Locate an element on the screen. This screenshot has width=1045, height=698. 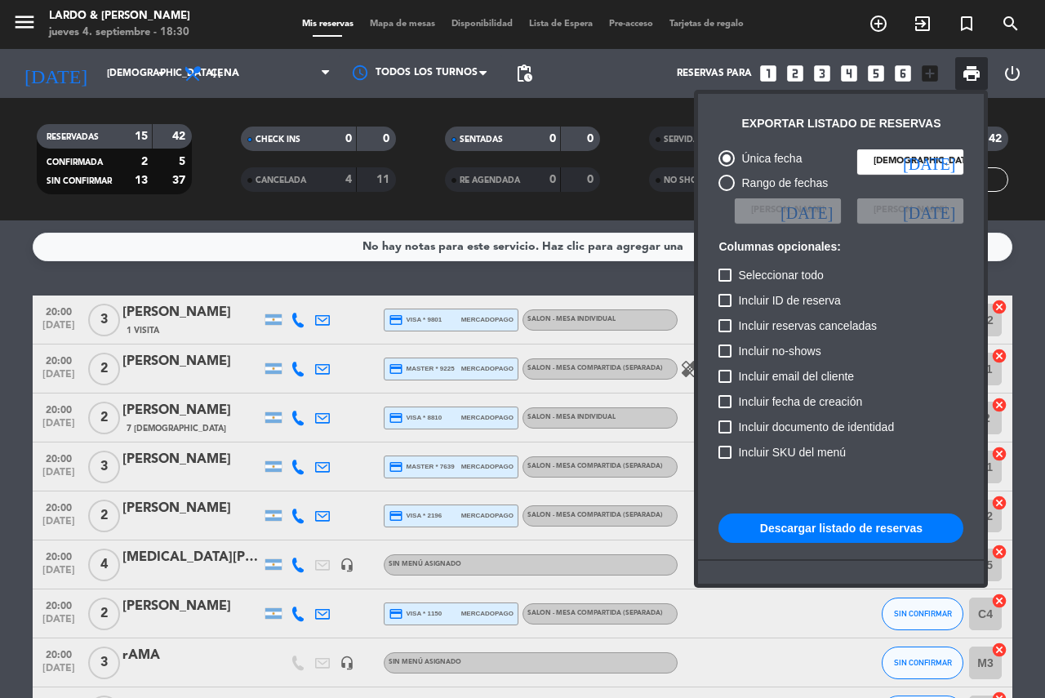
button: Descargar listado de reservas is located at coordinates (841, 528).